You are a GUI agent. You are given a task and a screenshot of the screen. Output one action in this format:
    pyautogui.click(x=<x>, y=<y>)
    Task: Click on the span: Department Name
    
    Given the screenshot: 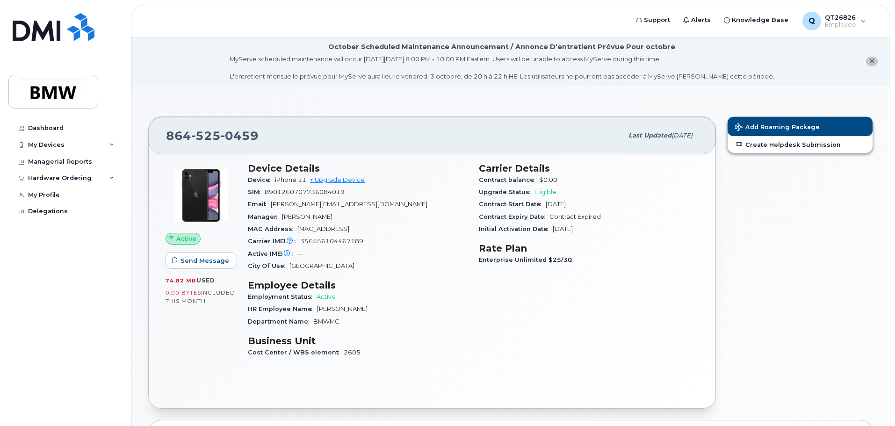 What is the action you would take?
    pyautogui.click(x=281, y=321)
    